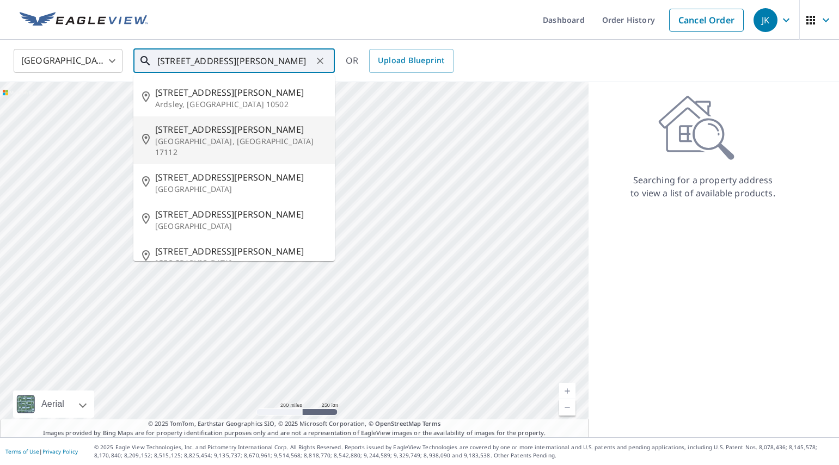  Describe the element at coordinates (567, 408) in the screenshot. I see `a: Current Level 5, Zoom Out` at that location.